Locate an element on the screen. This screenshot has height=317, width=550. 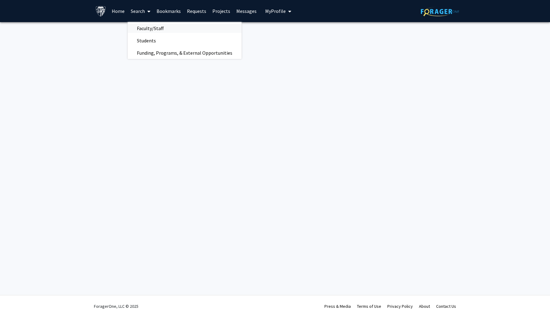
span: Faculty/Staff is located at coordinates (150, 28).